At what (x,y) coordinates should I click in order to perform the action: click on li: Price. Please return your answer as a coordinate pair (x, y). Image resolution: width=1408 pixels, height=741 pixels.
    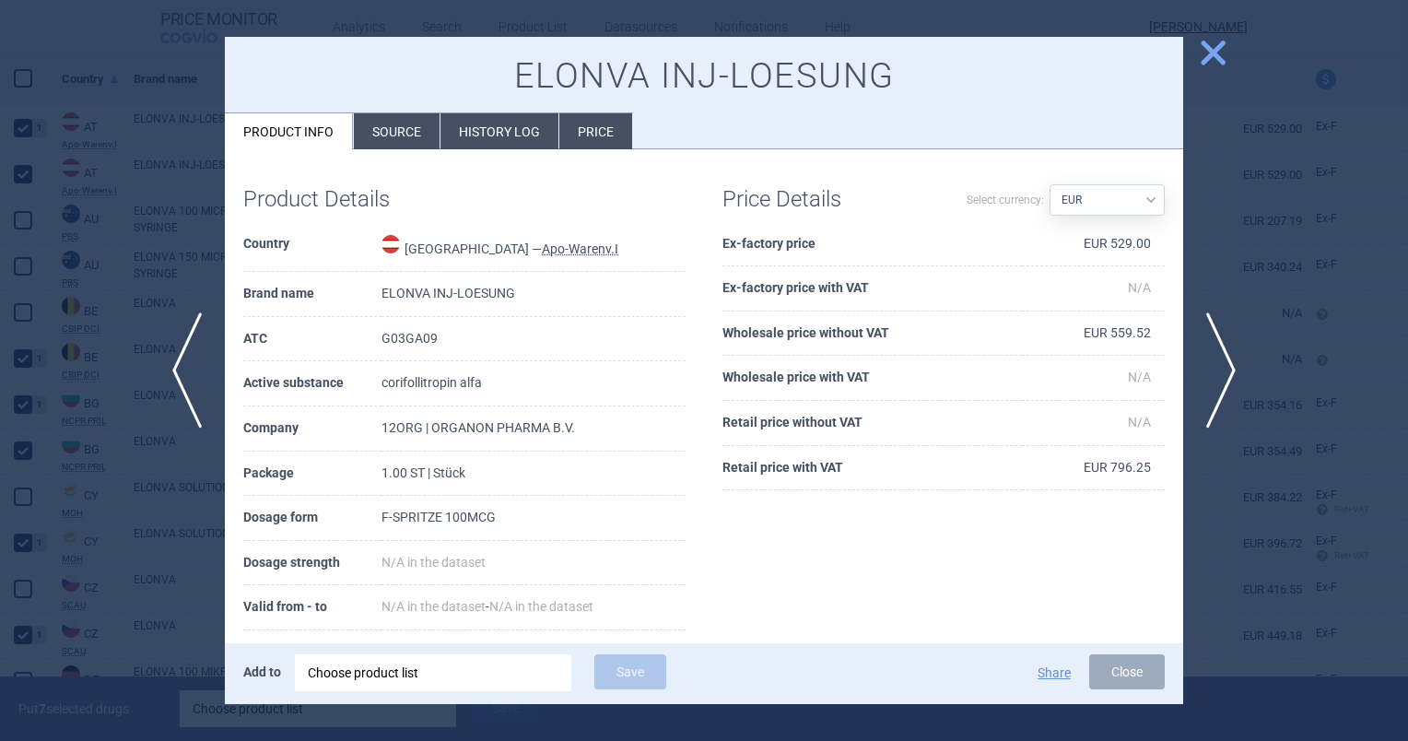
    Looking at the image, I should click on (595, 131).